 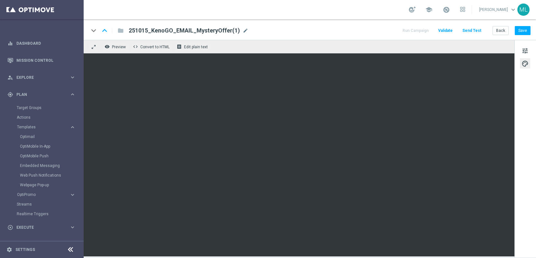 I want to click on div: Webpage Pop-up, so click(x=52, y=185).